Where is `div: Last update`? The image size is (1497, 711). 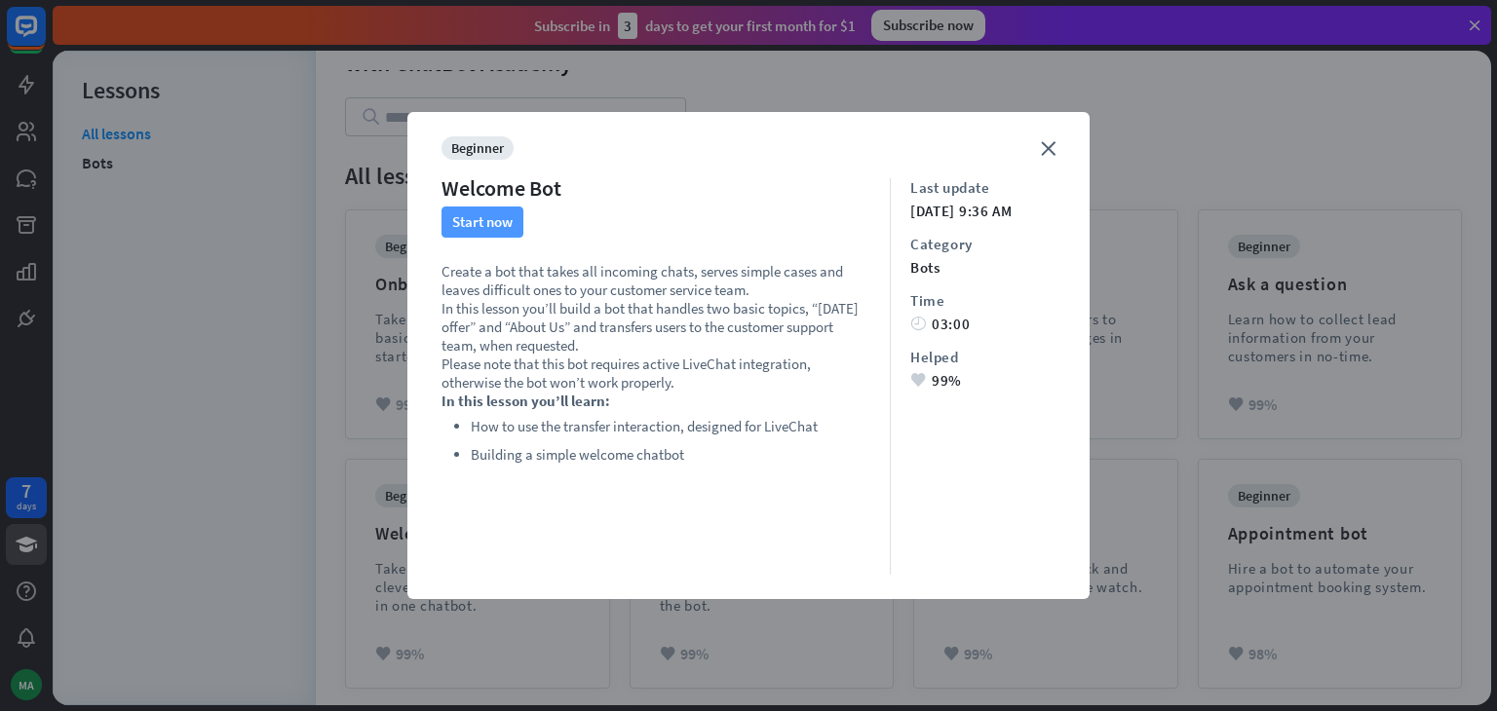 div: Last update is located at coordinates (982, 187).